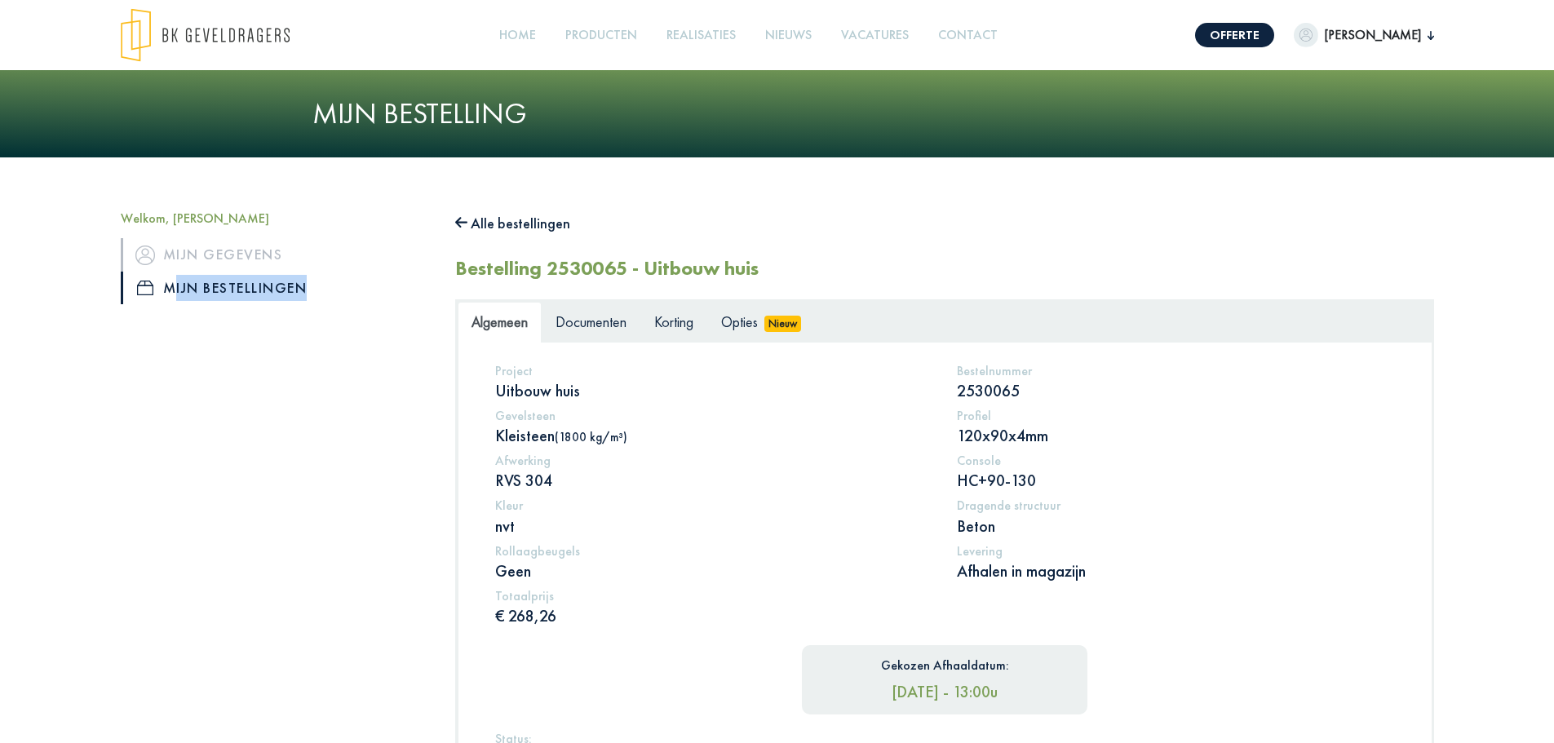 The image size is (1554, 743). What do you see at coordinates (1176, 370) in the screenshot?
I see `h5: Bestelnummer` at bounding box center [1176, 370].